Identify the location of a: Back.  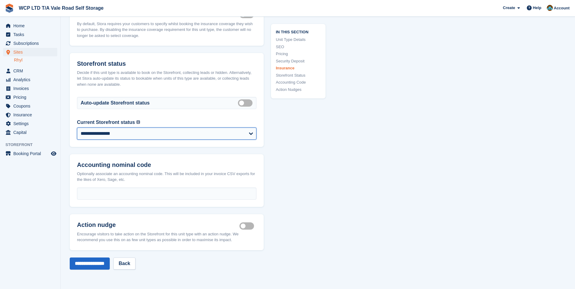
(124, 264).